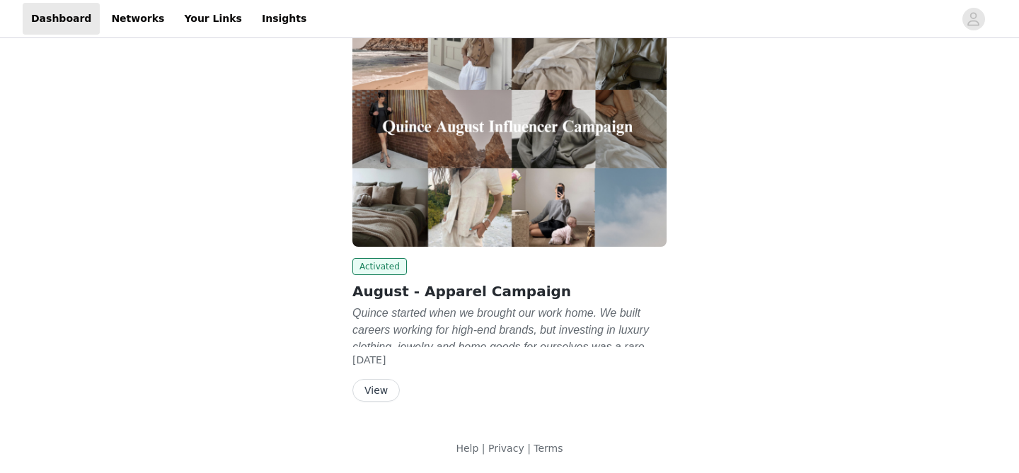  I want to click on a: Terms, so click(548, 449).